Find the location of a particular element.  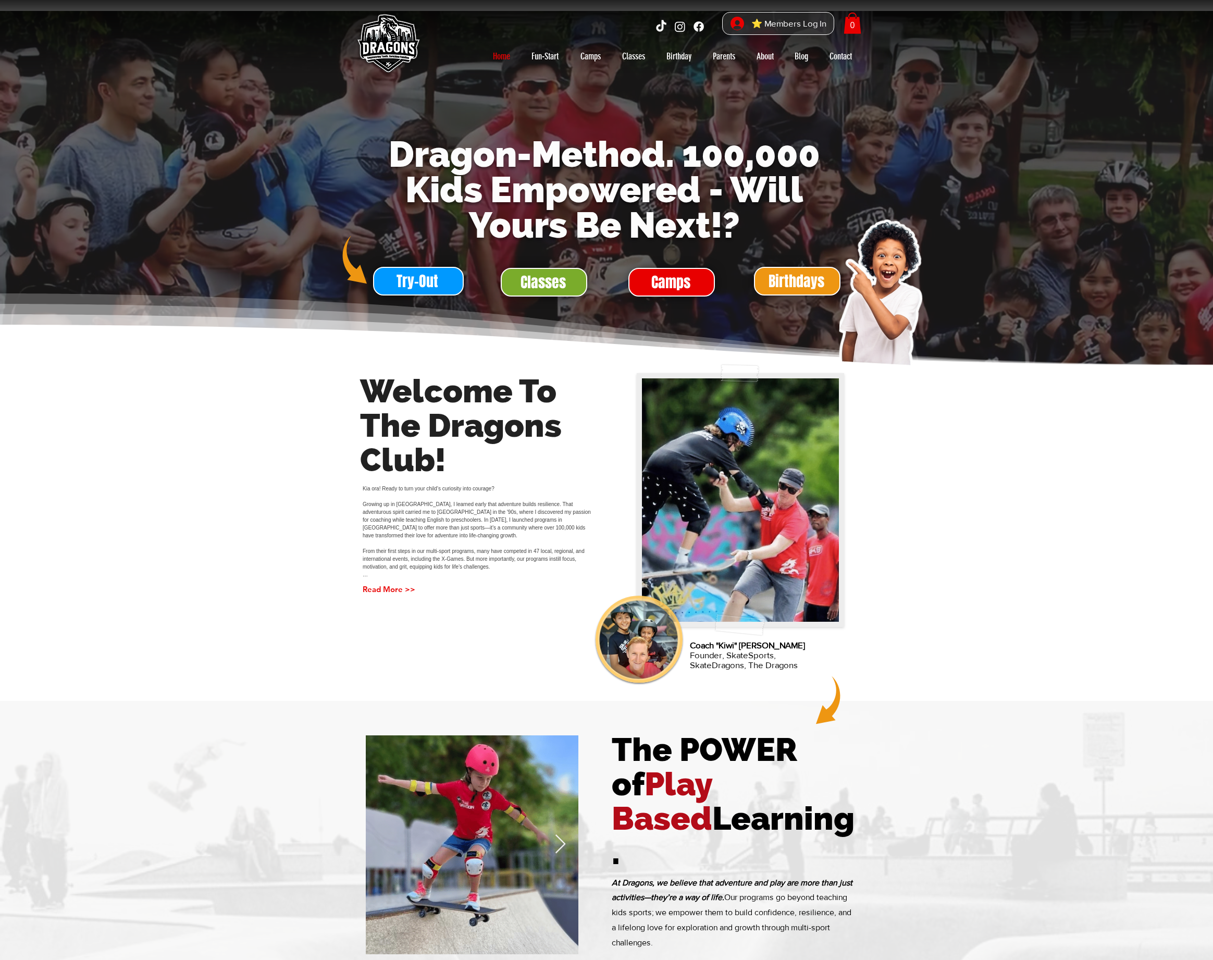

a: Fun-Start is located at coordinates (545, 56).